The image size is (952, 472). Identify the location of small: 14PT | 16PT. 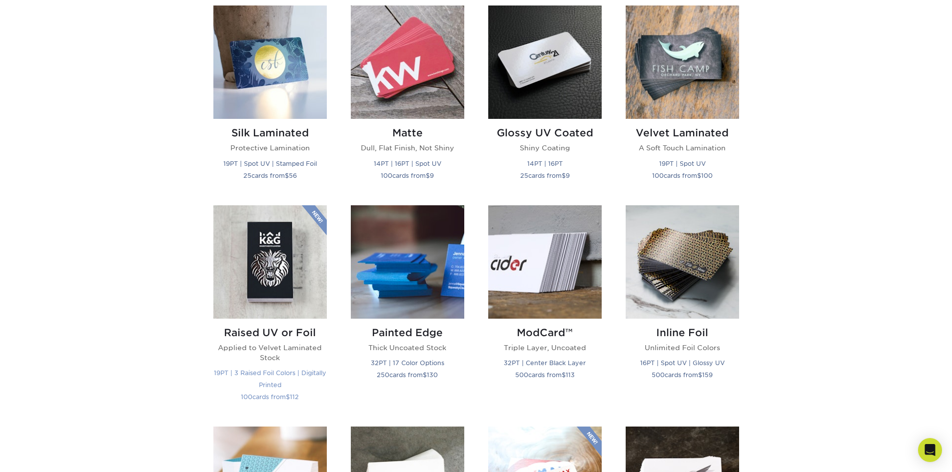
(545, 163).